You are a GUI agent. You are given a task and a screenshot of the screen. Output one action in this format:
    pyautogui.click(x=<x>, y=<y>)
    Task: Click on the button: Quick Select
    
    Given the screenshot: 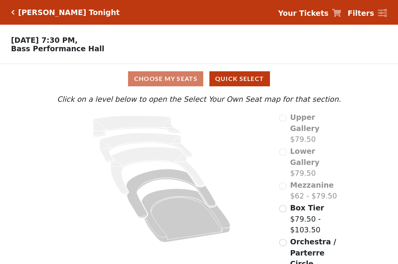 What is the action you would take?
    pyautogui.click(x=239, y=79)
    